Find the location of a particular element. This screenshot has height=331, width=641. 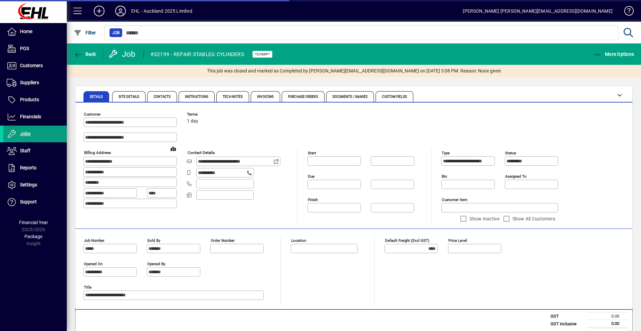

td: GST inclusive is located at coordinates (567, 324).